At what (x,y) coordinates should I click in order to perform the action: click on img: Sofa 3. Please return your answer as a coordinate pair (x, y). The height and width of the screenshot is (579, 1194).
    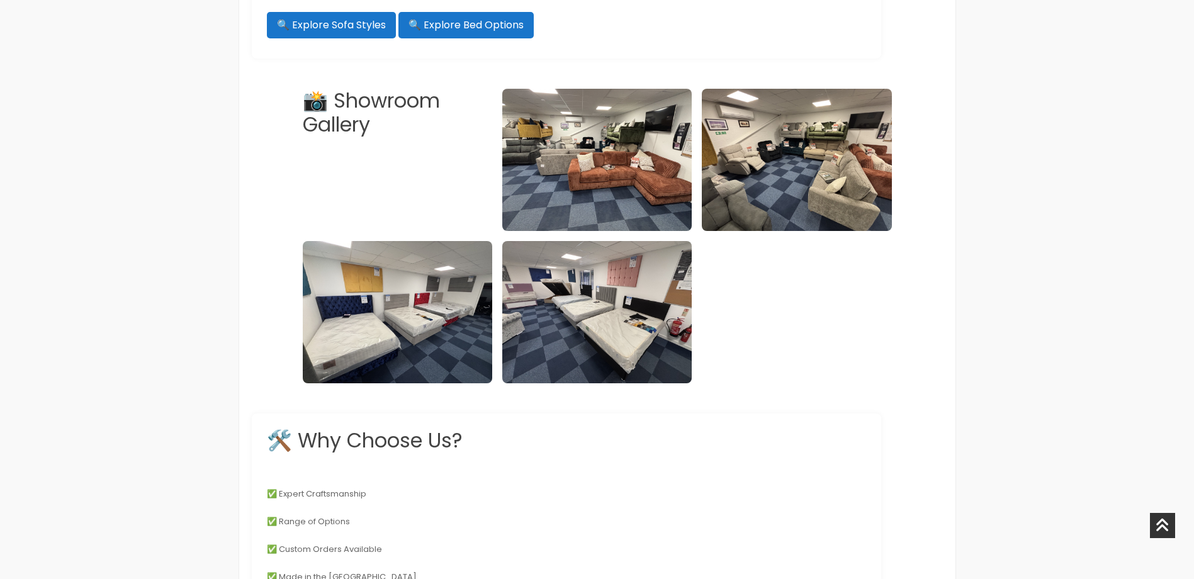
    Looking at the image, I should click on (397, 312).